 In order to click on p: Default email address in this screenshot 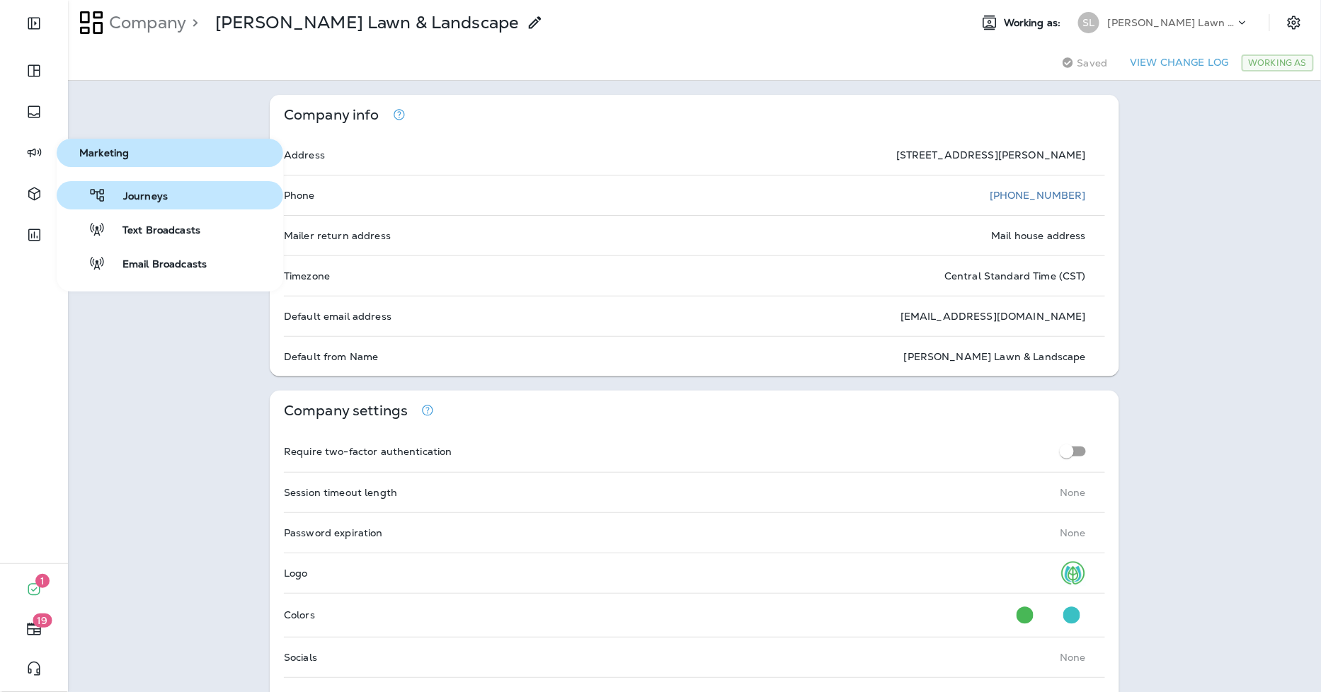, I will do `click(338, 316)`.